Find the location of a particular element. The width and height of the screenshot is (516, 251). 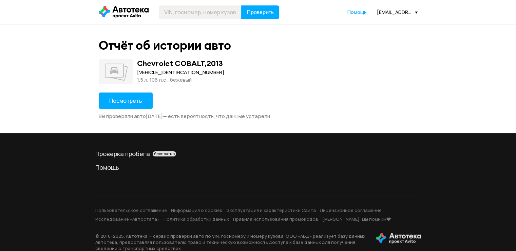

a: Исследование «Автостата» is located at coordinates (127, 219).